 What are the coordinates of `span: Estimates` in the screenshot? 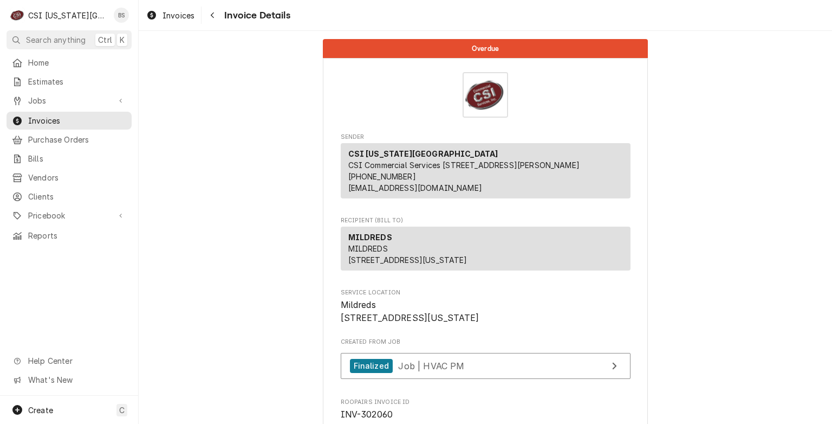 It's located at (77, 81).